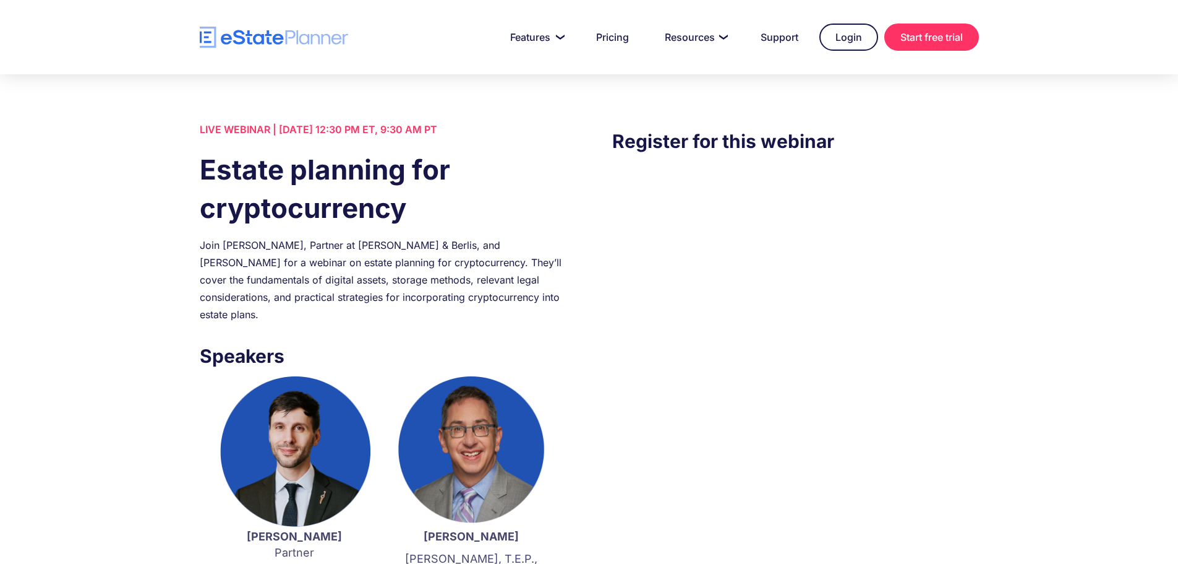 The height and width of the screenshot is (564, 1178). Describe the element at coordinates (796, 141) in the screenshot. I see `h3: Register for this webinar` at that location.